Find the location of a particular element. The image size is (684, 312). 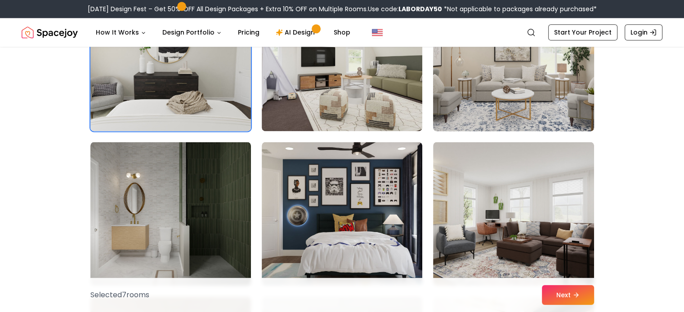

img: Room room-26 is located at coordinates (342, 214).